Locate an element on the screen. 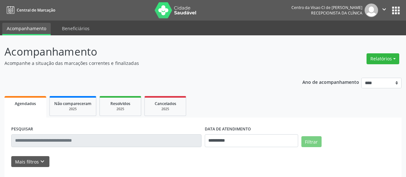 The width and height of the screenshot is (406, 177). label: DATA DE ATENDIMENTO is located at coordinates (228, 129).